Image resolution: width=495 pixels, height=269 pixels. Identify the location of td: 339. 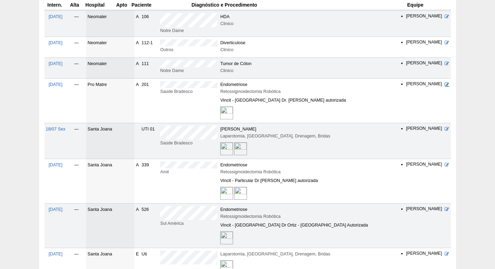
(150, 181).